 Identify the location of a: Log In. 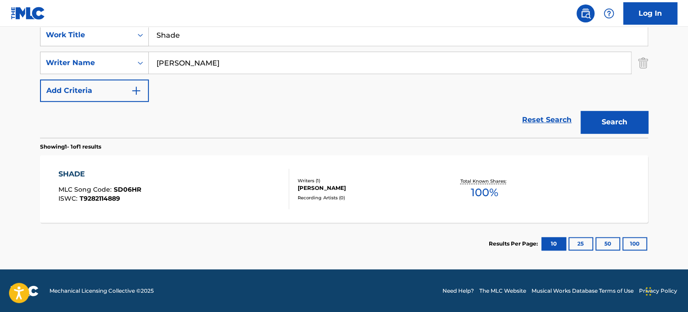
(650, 13).